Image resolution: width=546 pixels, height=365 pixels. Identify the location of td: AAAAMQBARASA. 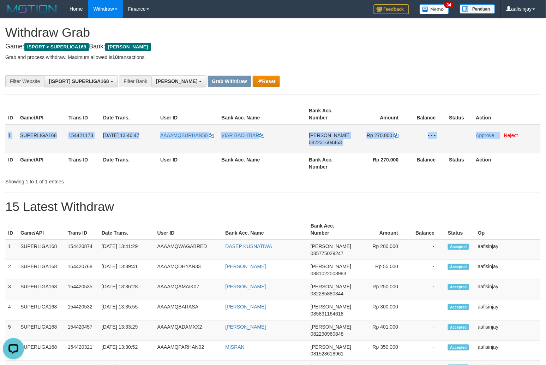
(188, 310).